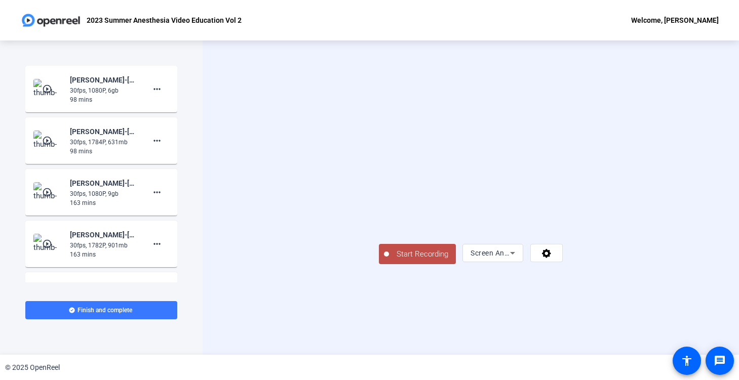  What do you see at coordinates (720, 361) in the screenshot?
I see `mat-icon: message` at bounding box center [720, 361].